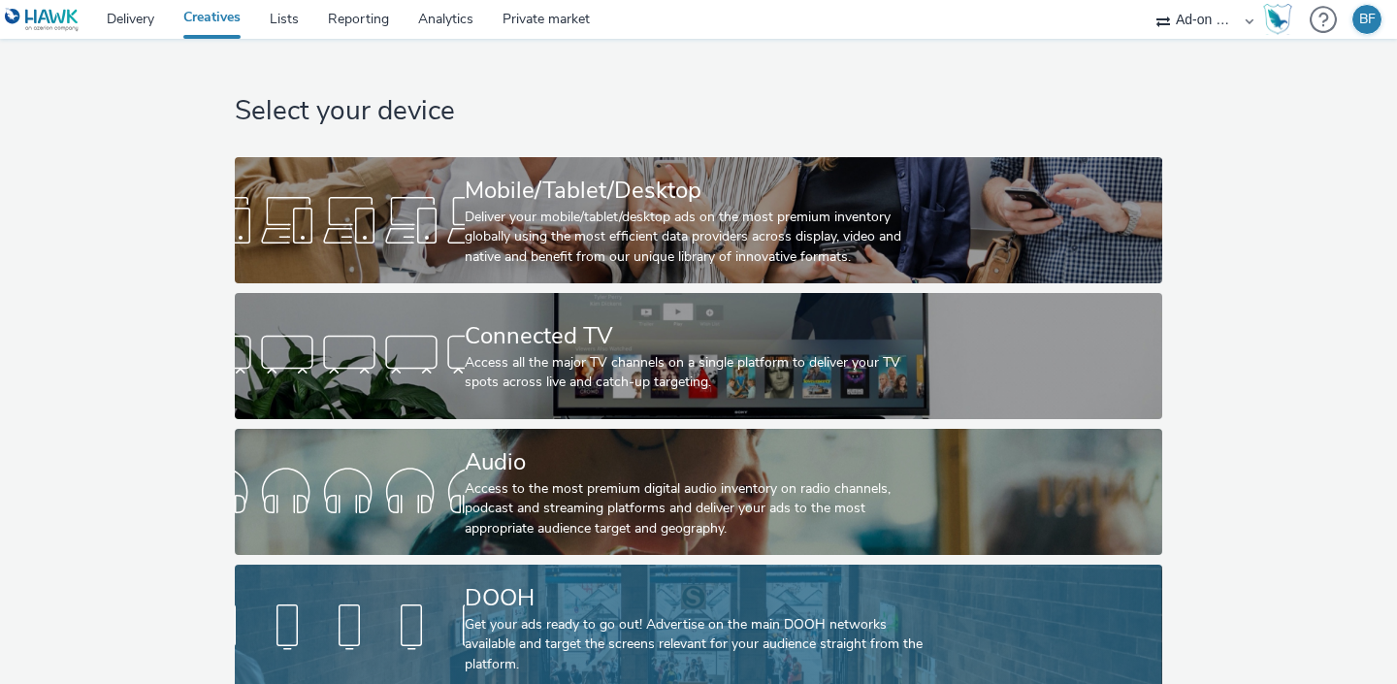 Image resolution: width=1397 pixels, height=684 pixels. I want to click on img: undefined Logo, so click(42, 19).